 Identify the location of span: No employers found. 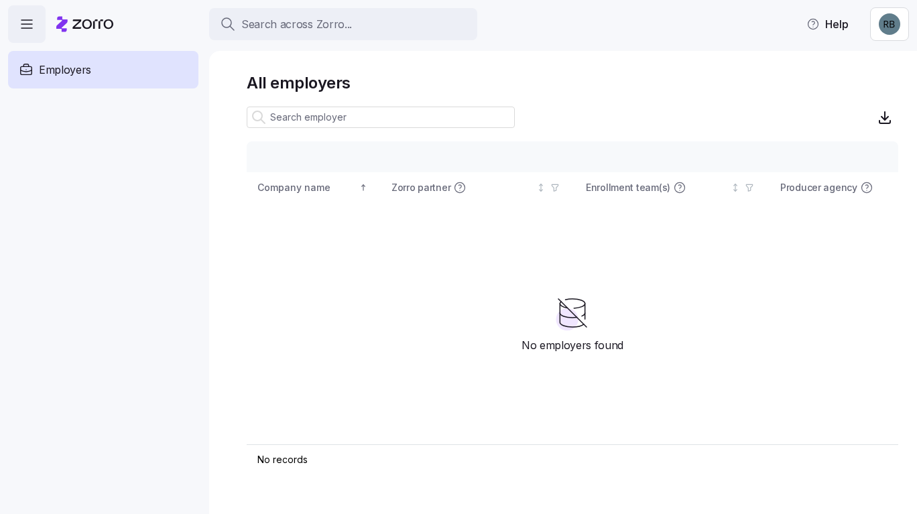
(573, 345).